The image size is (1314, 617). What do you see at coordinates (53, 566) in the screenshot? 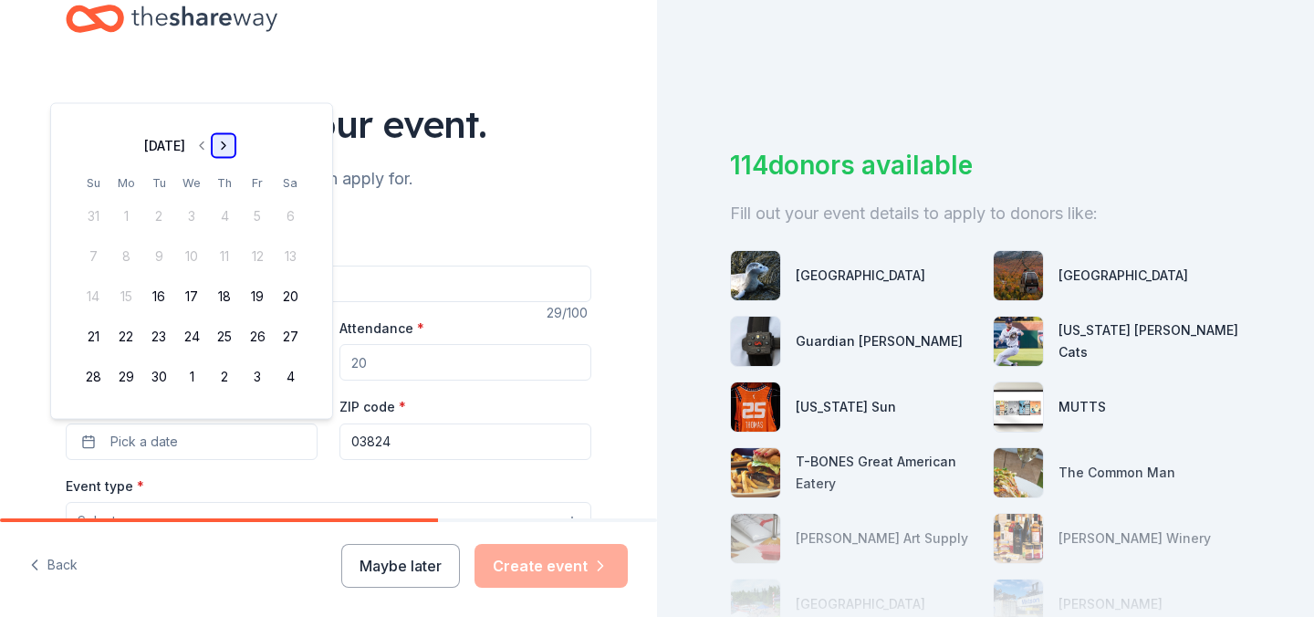
I see `button: Back` at bounding box center [53, 566].